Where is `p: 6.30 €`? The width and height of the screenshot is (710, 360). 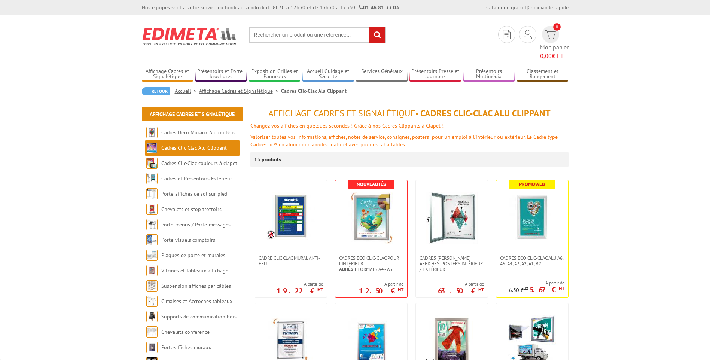
p: 6.30 € is located at coordinates (518, 290).